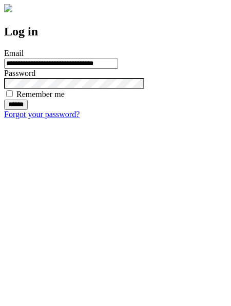  I want to click on label: Remember me, so click(41, 94).